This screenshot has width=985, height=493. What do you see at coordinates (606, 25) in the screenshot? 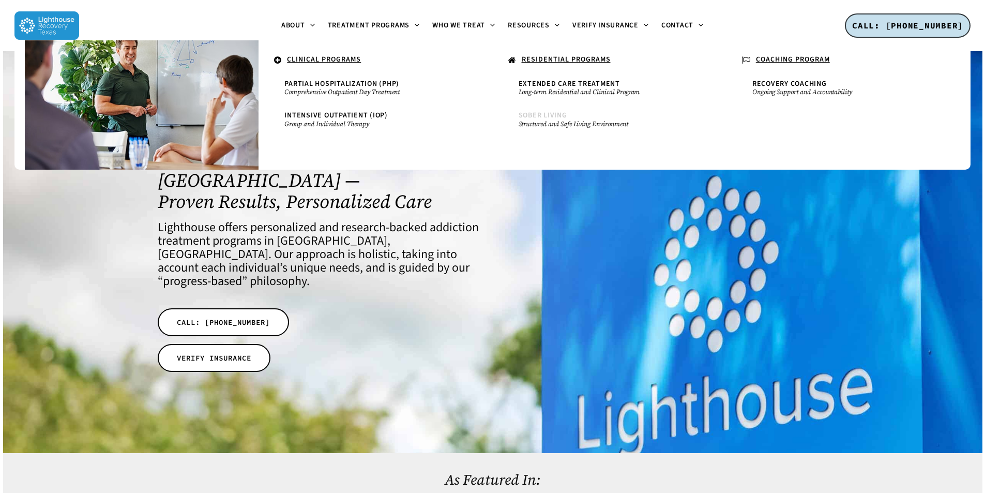
I see `span: Verify Insurance` at bounding box center [606, 25].